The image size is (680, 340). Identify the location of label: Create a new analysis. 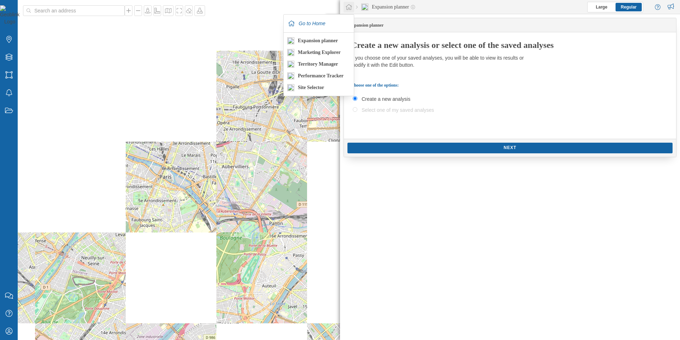
(386, 99).